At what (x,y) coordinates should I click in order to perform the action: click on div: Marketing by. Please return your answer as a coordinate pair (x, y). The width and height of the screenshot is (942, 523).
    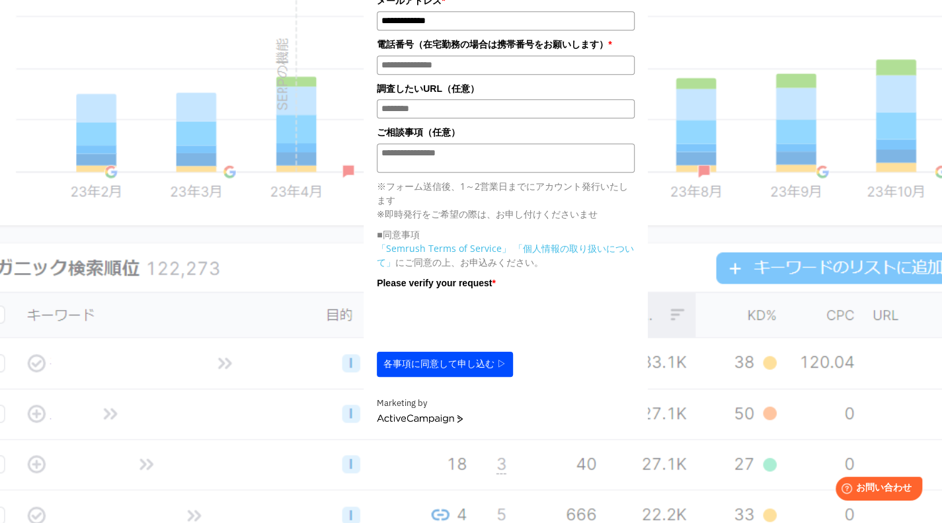
    Looking at the image, I should click on (506, 403).